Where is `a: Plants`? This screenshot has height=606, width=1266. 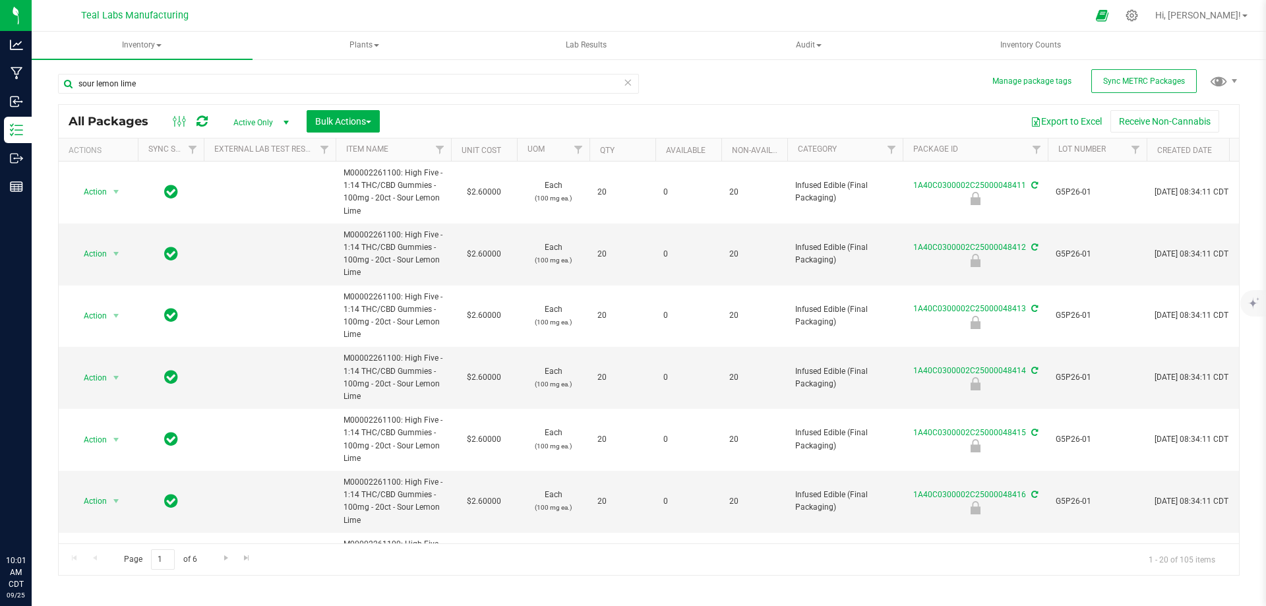 a: Plants is located at coordinates (364, 46).